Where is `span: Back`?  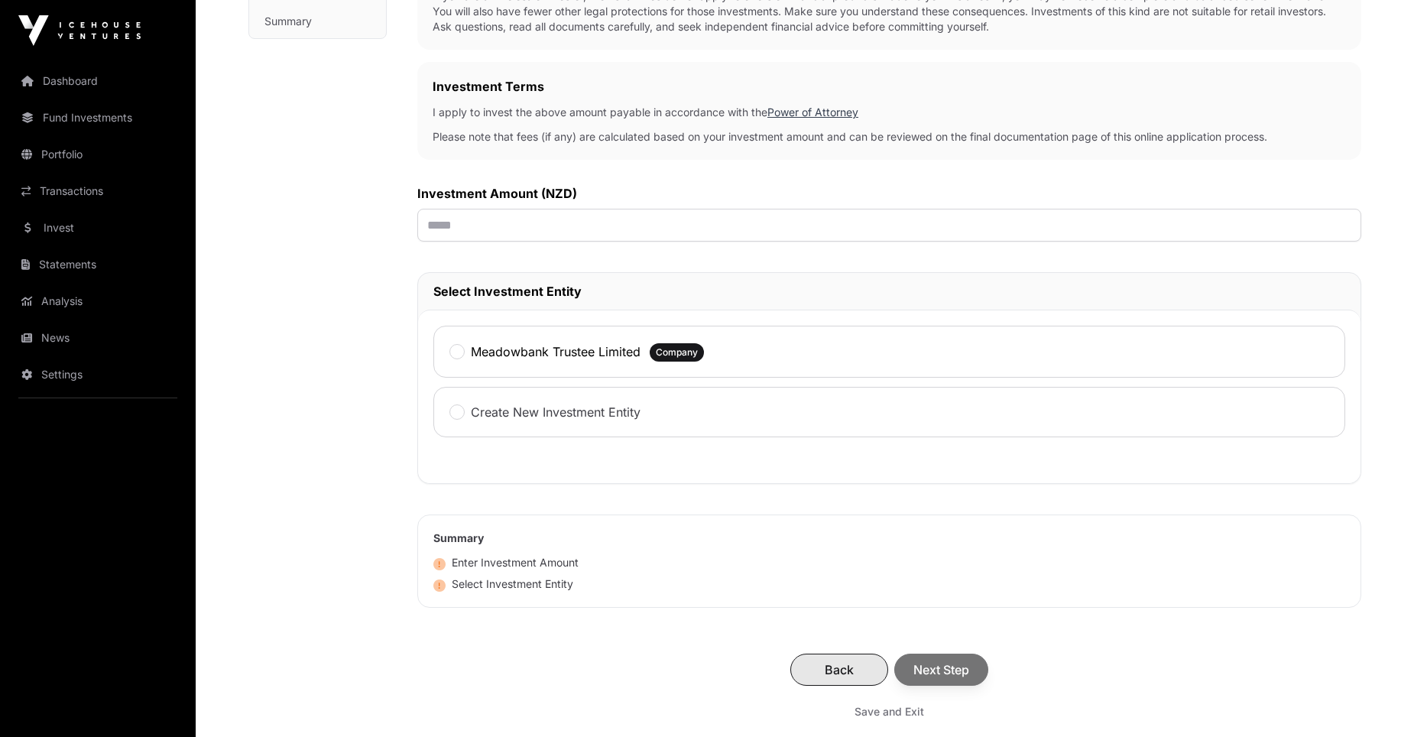 span: Back is located at coordinates (839, 670).